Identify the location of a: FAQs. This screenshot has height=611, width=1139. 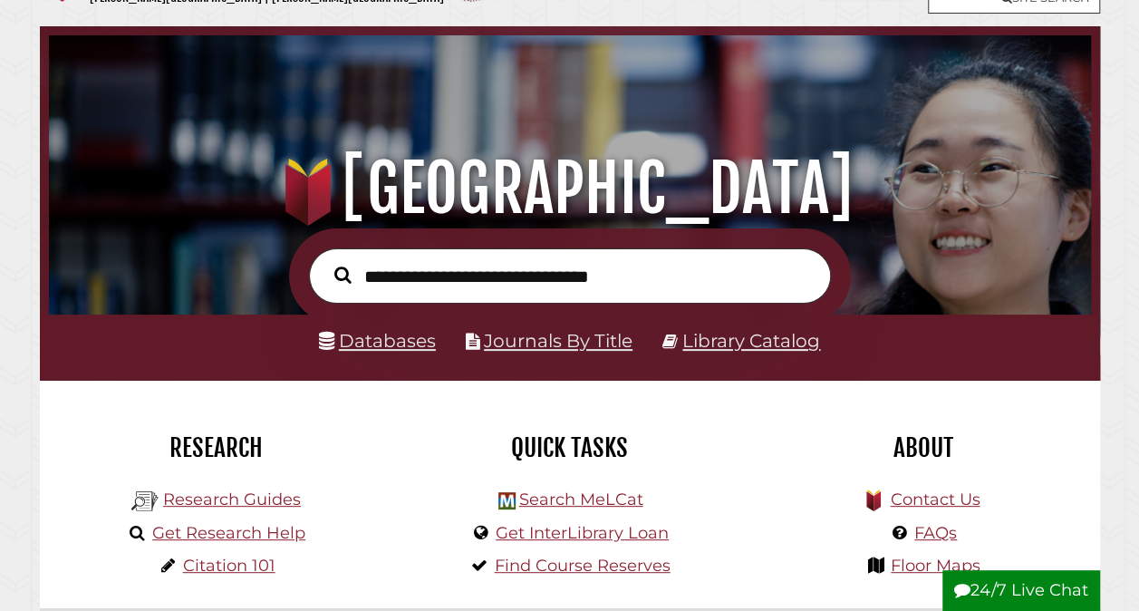
(935, 533).